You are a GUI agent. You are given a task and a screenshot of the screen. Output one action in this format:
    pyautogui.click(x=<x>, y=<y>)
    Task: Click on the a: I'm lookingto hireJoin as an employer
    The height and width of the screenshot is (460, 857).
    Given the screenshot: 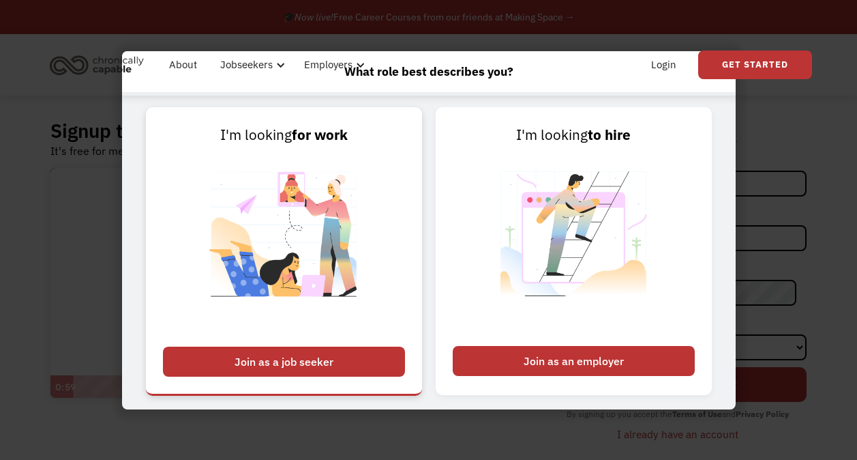 What is the action you would take?
    pyautogui.click(x=573, y=251)
    